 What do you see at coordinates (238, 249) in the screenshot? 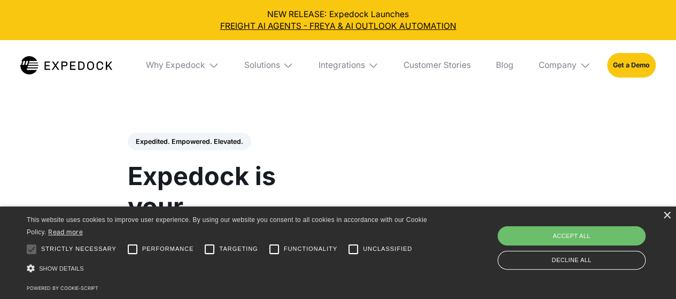
I see `span: Targeting` at bounding box center [238, 249].